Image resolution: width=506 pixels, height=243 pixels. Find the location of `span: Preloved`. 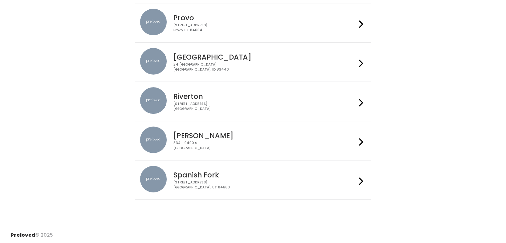

span: Preloved is located at coordinates (23, 235).